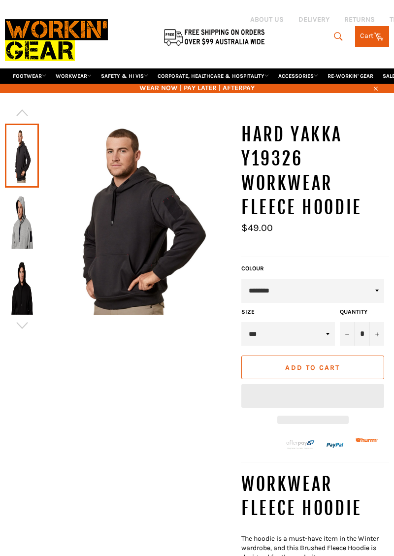  Describe the element at coordinates (377, 334) in the screenshot. I see `button: Increase item quantity by one` at that location.